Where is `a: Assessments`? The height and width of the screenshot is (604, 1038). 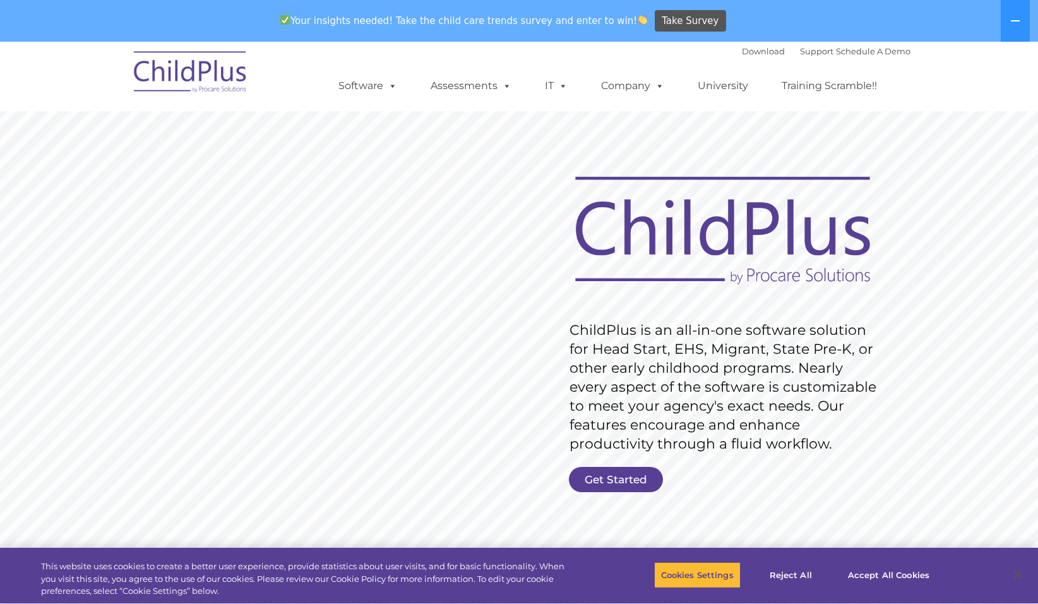 a: Assessments is located at coordinates (471, 86).